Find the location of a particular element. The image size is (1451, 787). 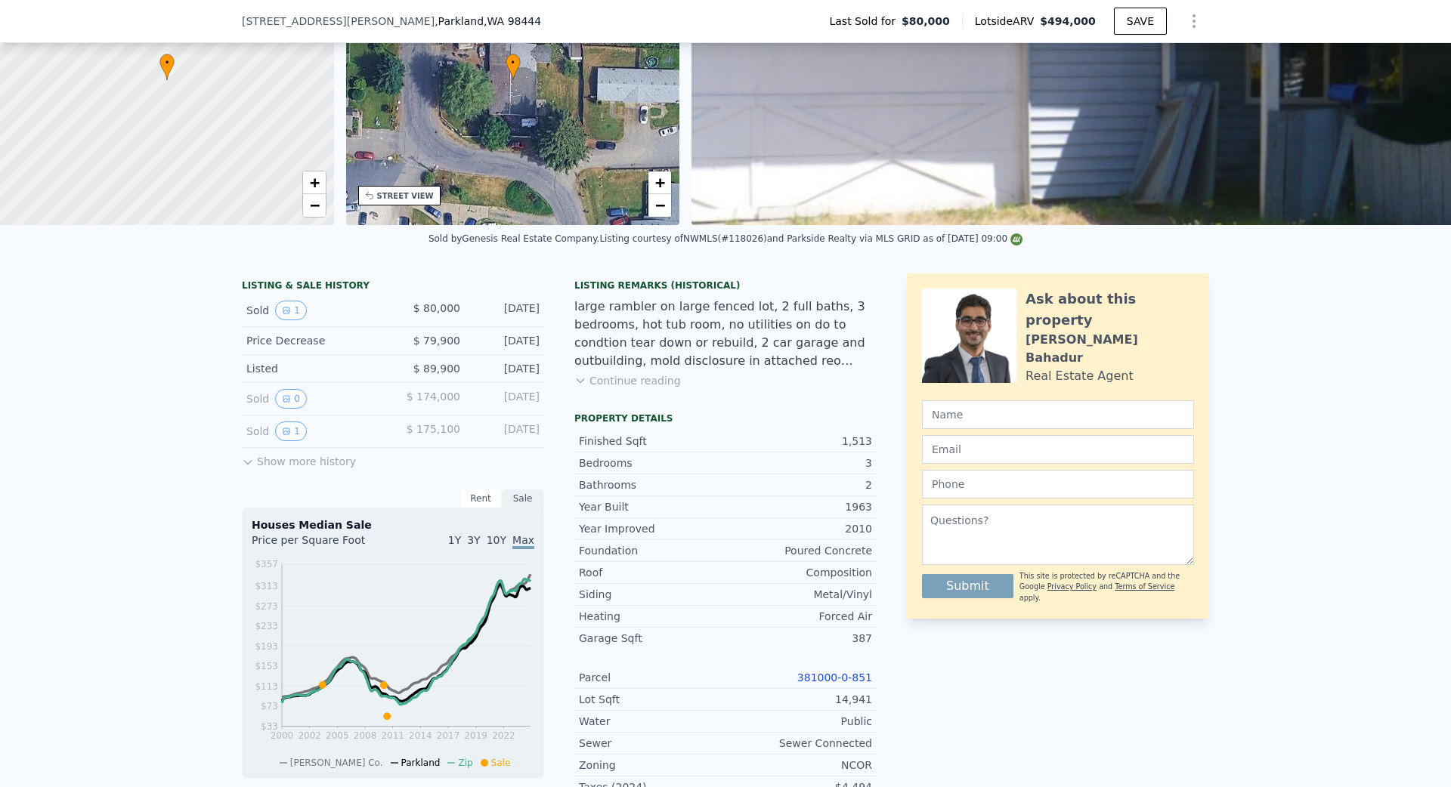

div: Finished Sqft is located at coordinates (652, 441).